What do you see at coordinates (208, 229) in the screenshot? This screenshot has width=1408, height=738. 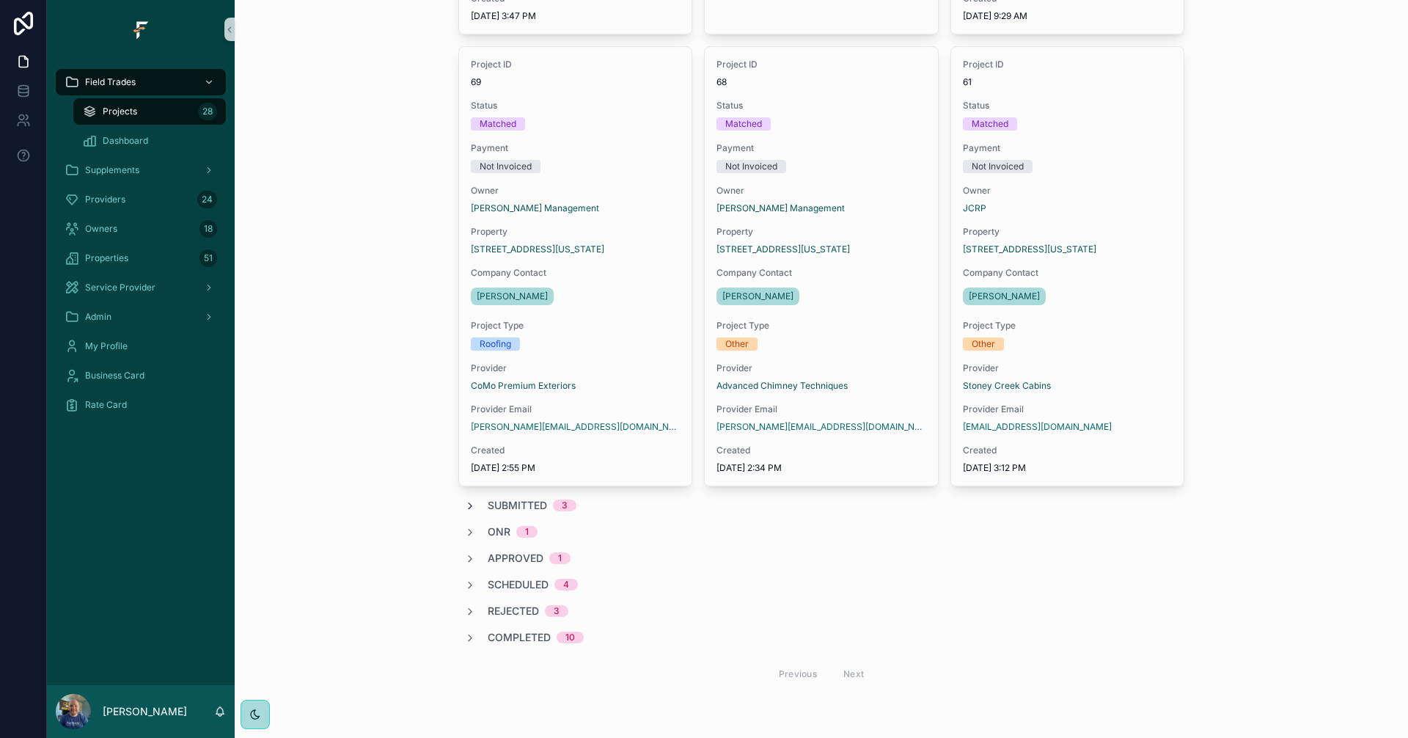 I see `div: 18` at bounding box center [208, 229].